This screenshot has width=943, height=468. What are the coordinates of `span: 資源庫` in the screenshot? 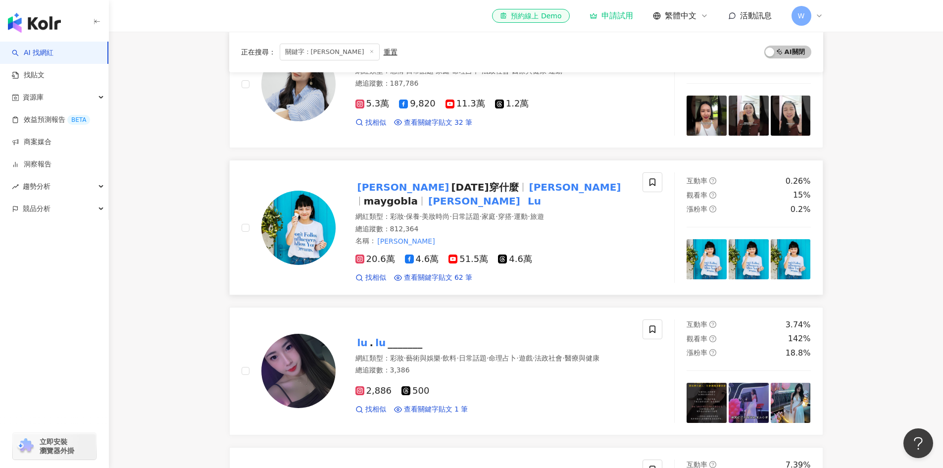 It's located at (33, 97).